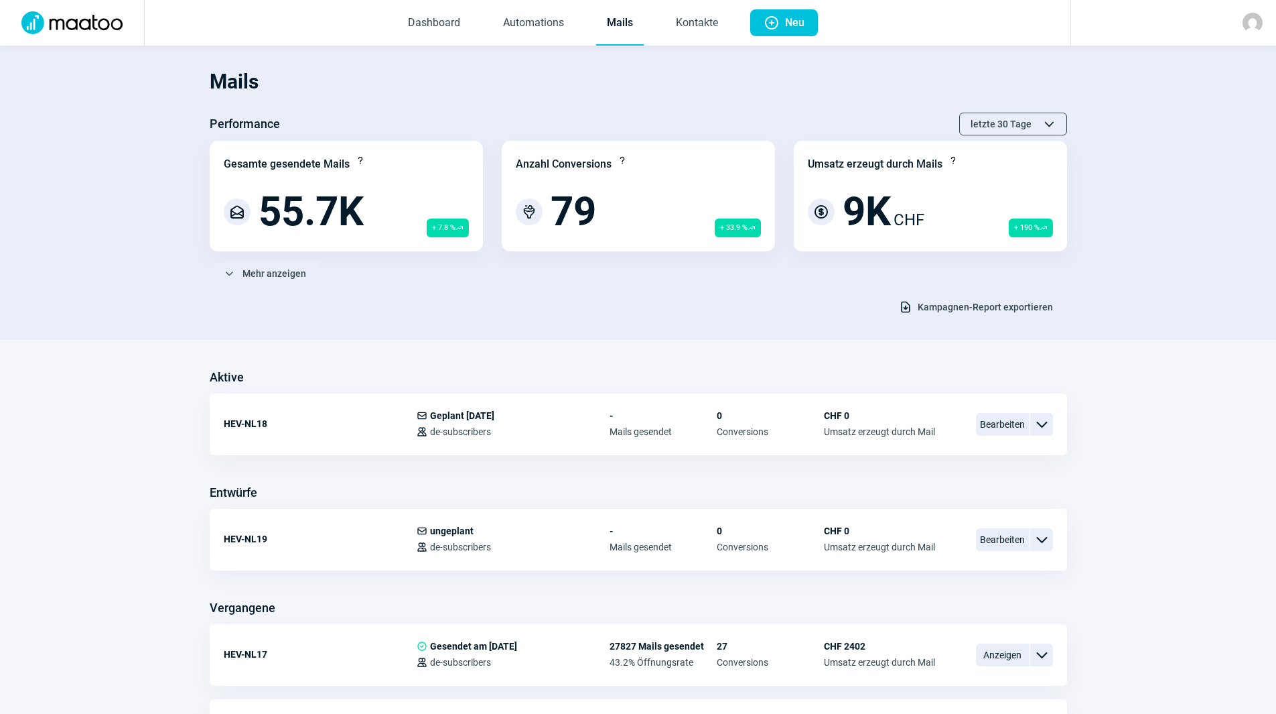 This screenshot has width=1276, height=714. I want to click on span: + 190 %, so click(1031, 228).